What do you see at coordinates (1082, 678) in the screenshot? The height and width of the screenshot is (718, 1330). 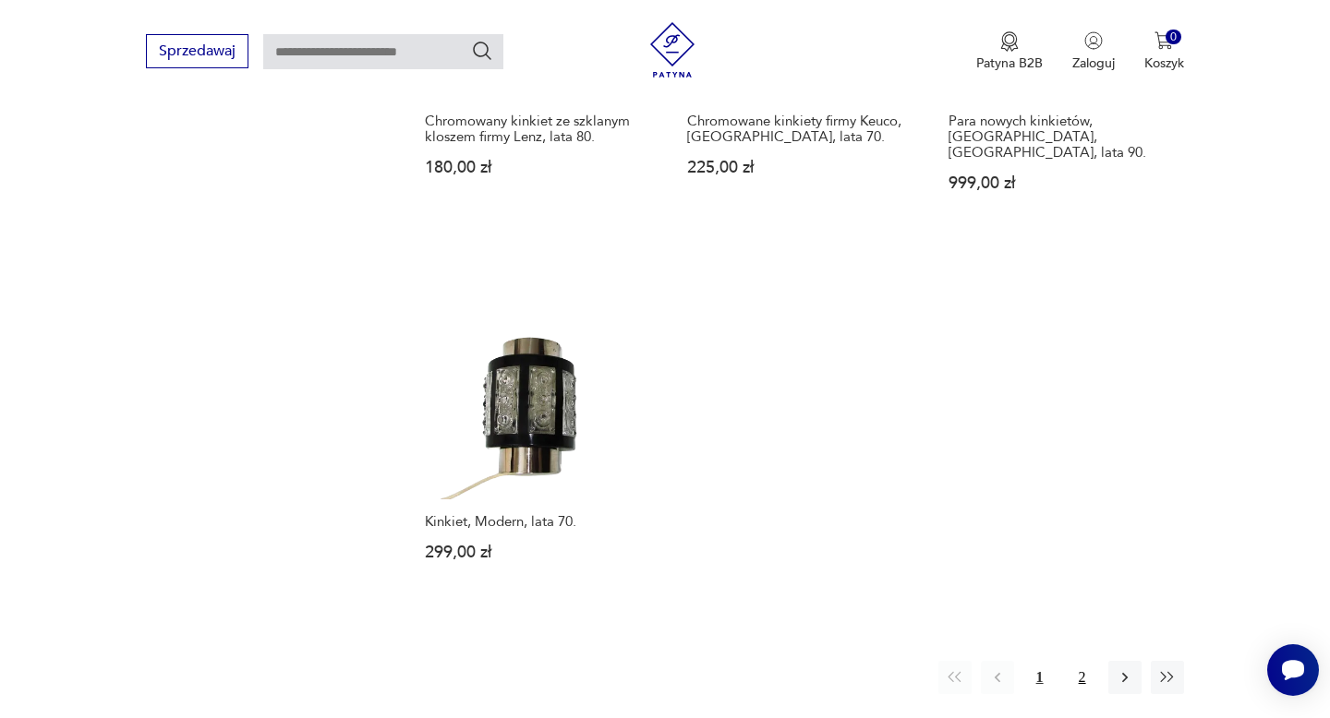 I see `button: 2` at bounding box center [1082, 678].